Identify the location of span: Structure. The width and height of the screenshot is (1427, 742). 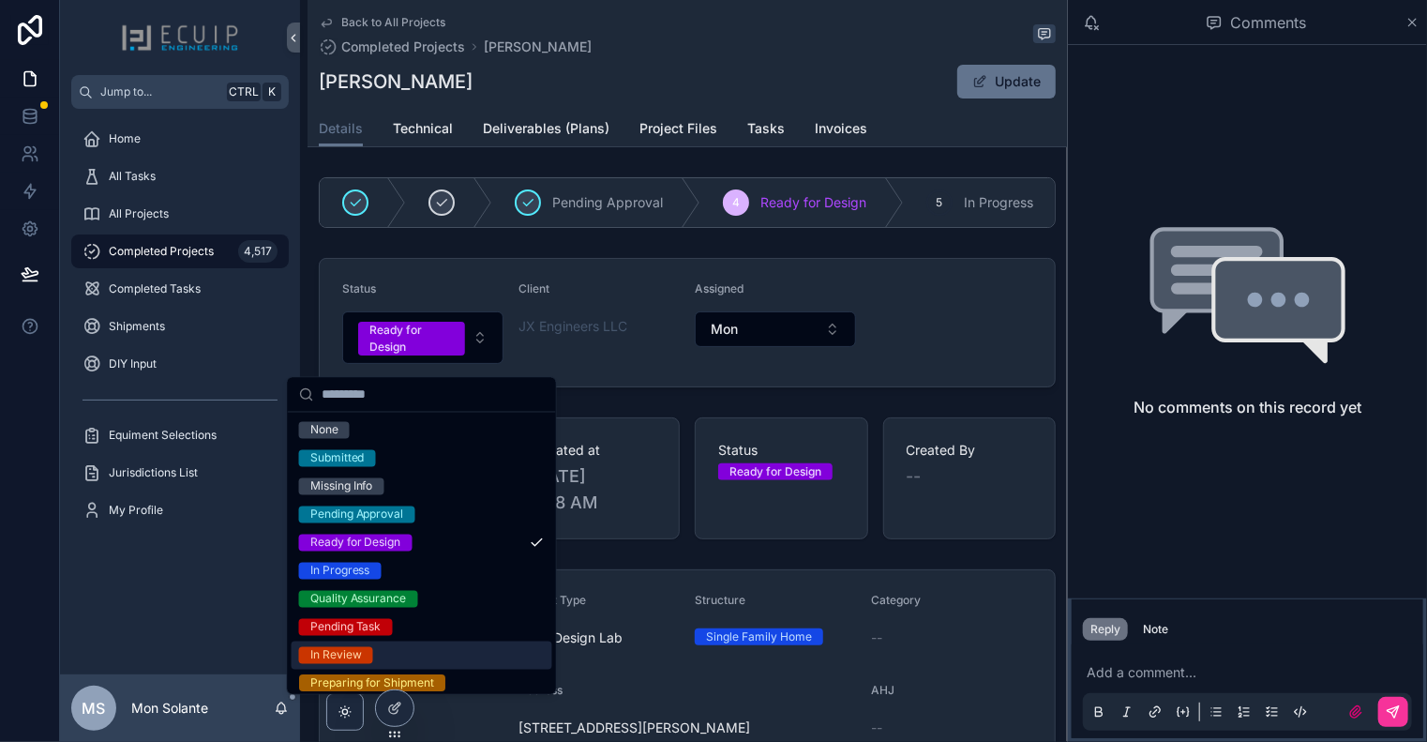
(720, 599).